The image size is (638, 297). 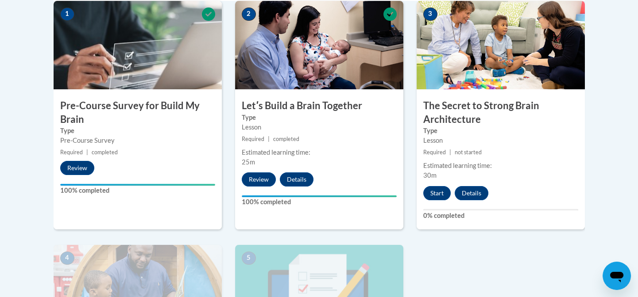 What do you see at coordinates (138, 113) in the screenshot?
I see `h3: Pre-Course Survey for Build My Brain` at bounding box center [138, 113].